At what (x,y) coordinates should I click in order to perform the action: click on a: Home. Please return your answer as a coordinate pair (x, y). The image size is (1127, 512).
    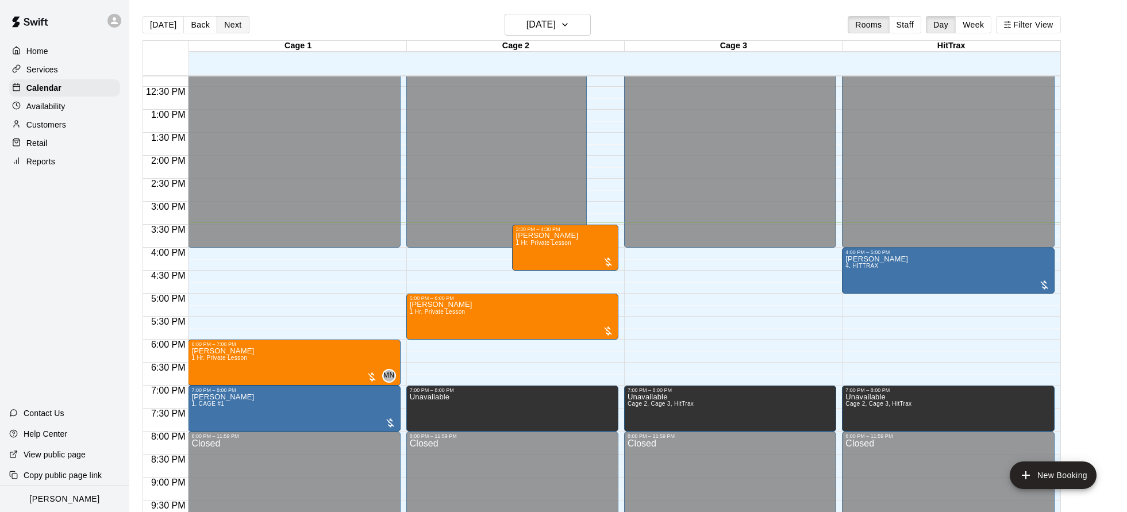
    Looking at the image, I should click on (64, 51).